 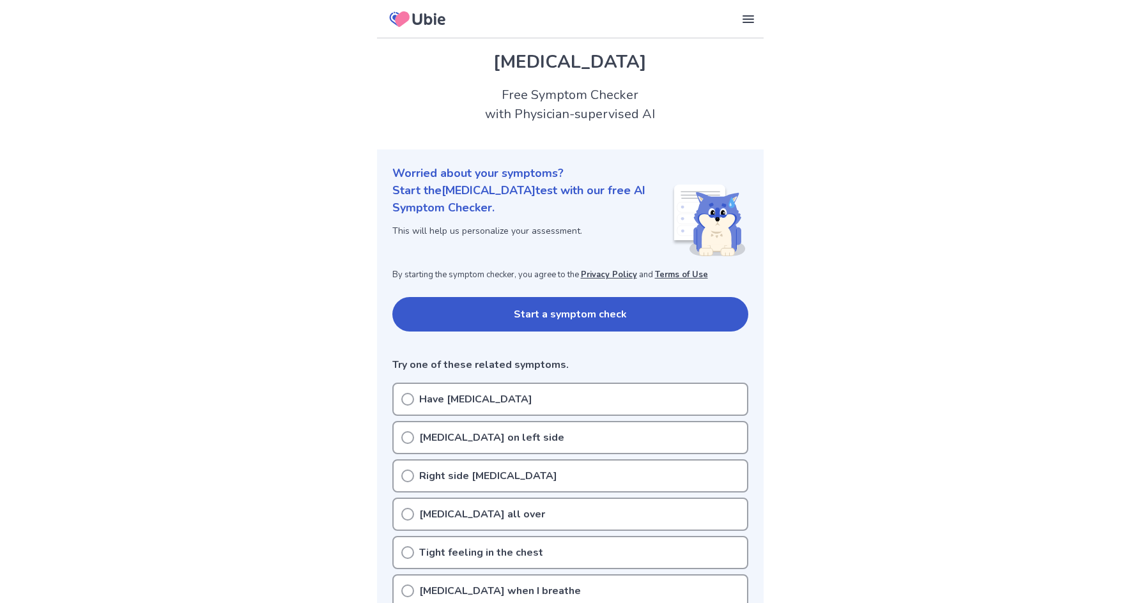 What do you see at coordinates (709, 220) in the screenshot?
I see `img: Shiba` at bounding box center [709, 220].